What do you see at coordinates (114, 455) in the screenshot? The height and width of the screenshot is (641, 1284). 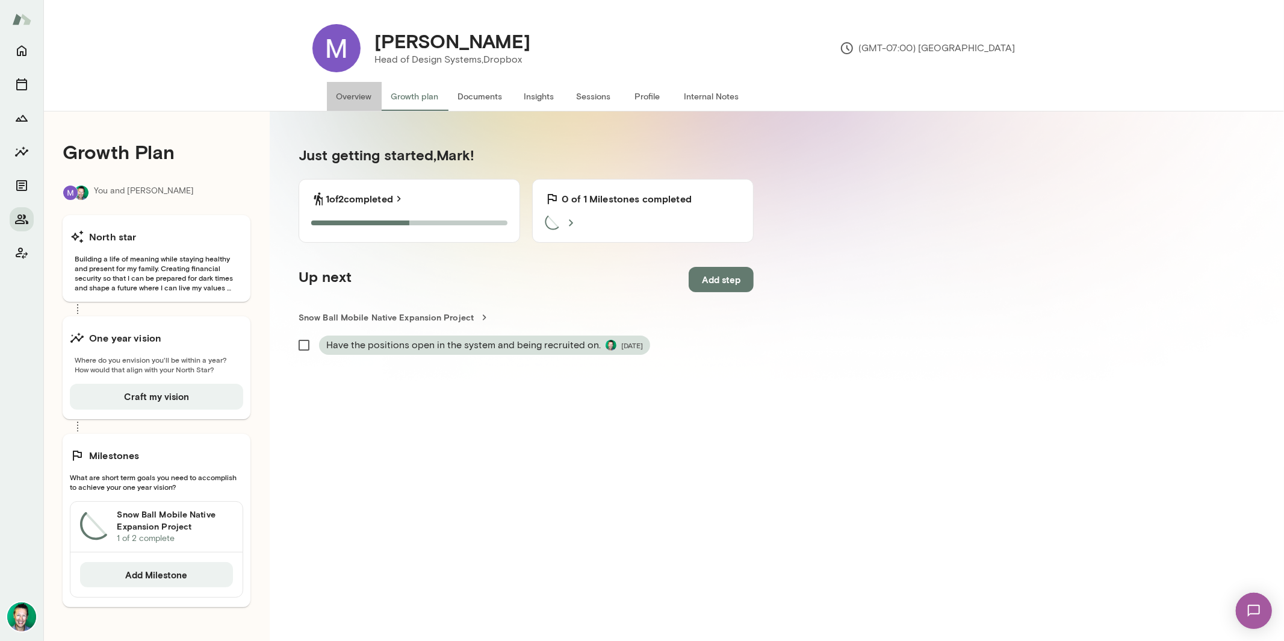 I see `h6: Milestones` at bounding box center [114, 455].